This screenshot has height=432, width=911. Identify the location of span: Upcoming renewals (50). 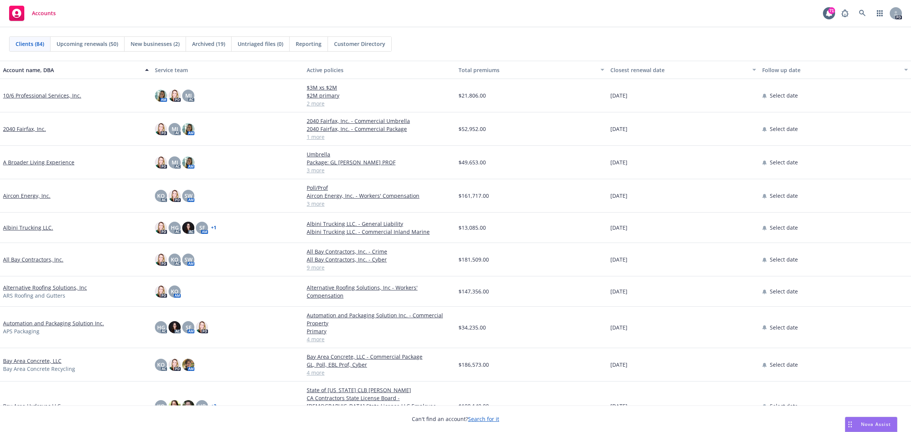
(87, 44).